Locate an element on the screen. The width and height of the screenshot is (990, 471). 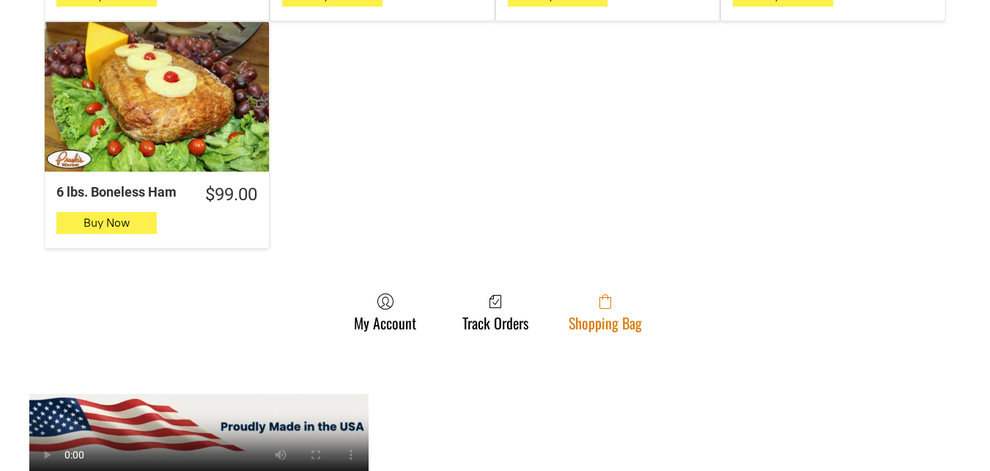
div: $99.00 is located at coordinates (231, 194).